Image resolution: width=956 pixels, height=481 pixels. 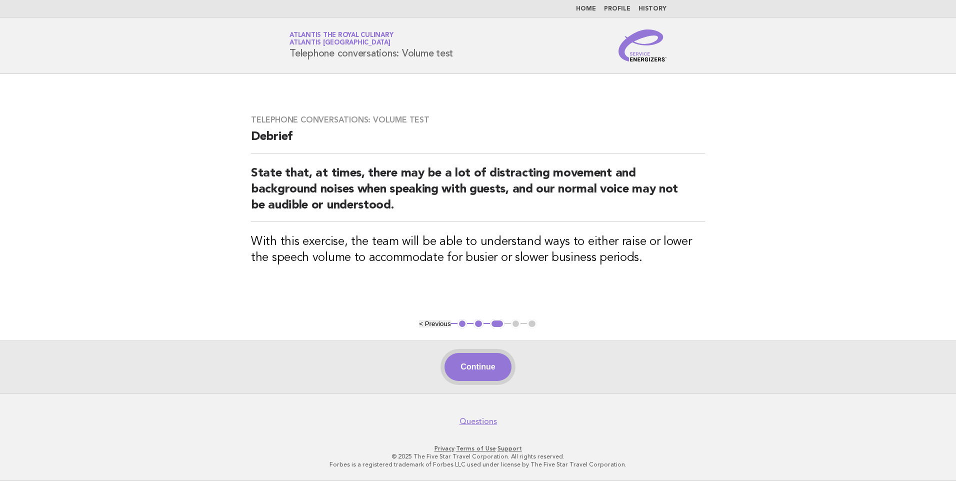 I want to click on p: © 2025 The Five Star Travel Corporation. All rights reserved., so click(x=478, y=457).